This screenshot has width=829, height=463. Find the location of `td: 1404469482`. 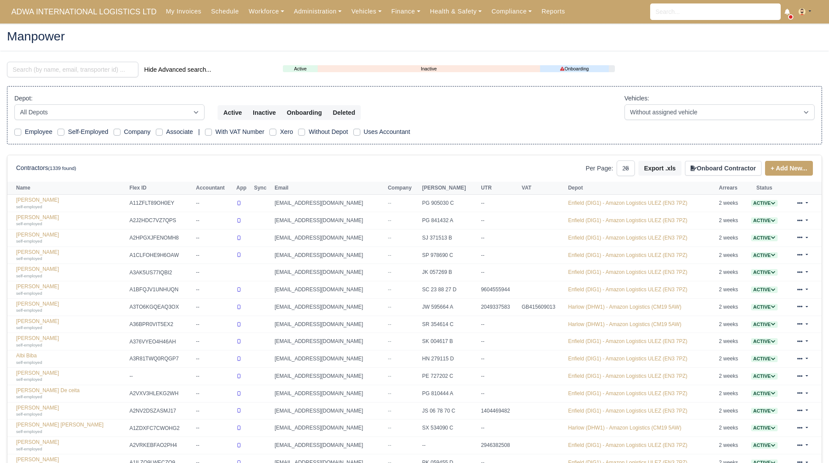

td: 1404469482 is located at coordinates (499, 411).